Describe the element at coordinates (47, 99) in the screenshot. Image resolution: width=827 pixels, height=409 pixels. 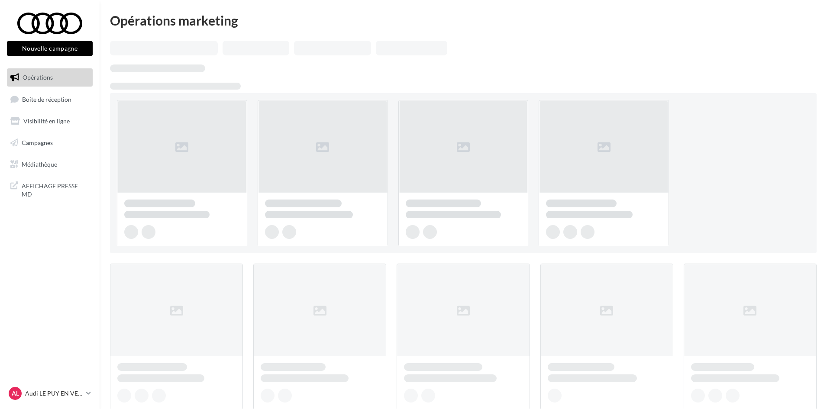
I see `span: Boîte de réception` at that location.